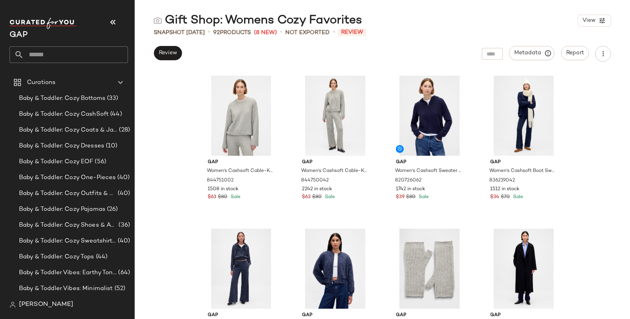 The image size is (630, 319). Describe the element at coordinates (522, 171) in the screenshot. I see `span: Women's Cashsoft Boot Sweater Pants by Gap Dark Navy Blue Size S` at that location.